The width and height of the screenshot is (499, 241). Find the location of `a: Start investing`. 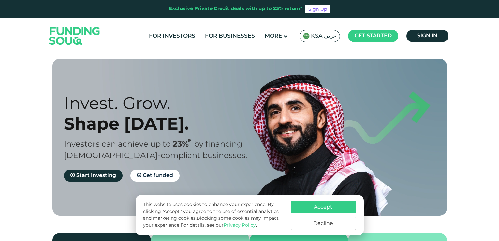

a: Start investing is located at coordinates (93, 175).